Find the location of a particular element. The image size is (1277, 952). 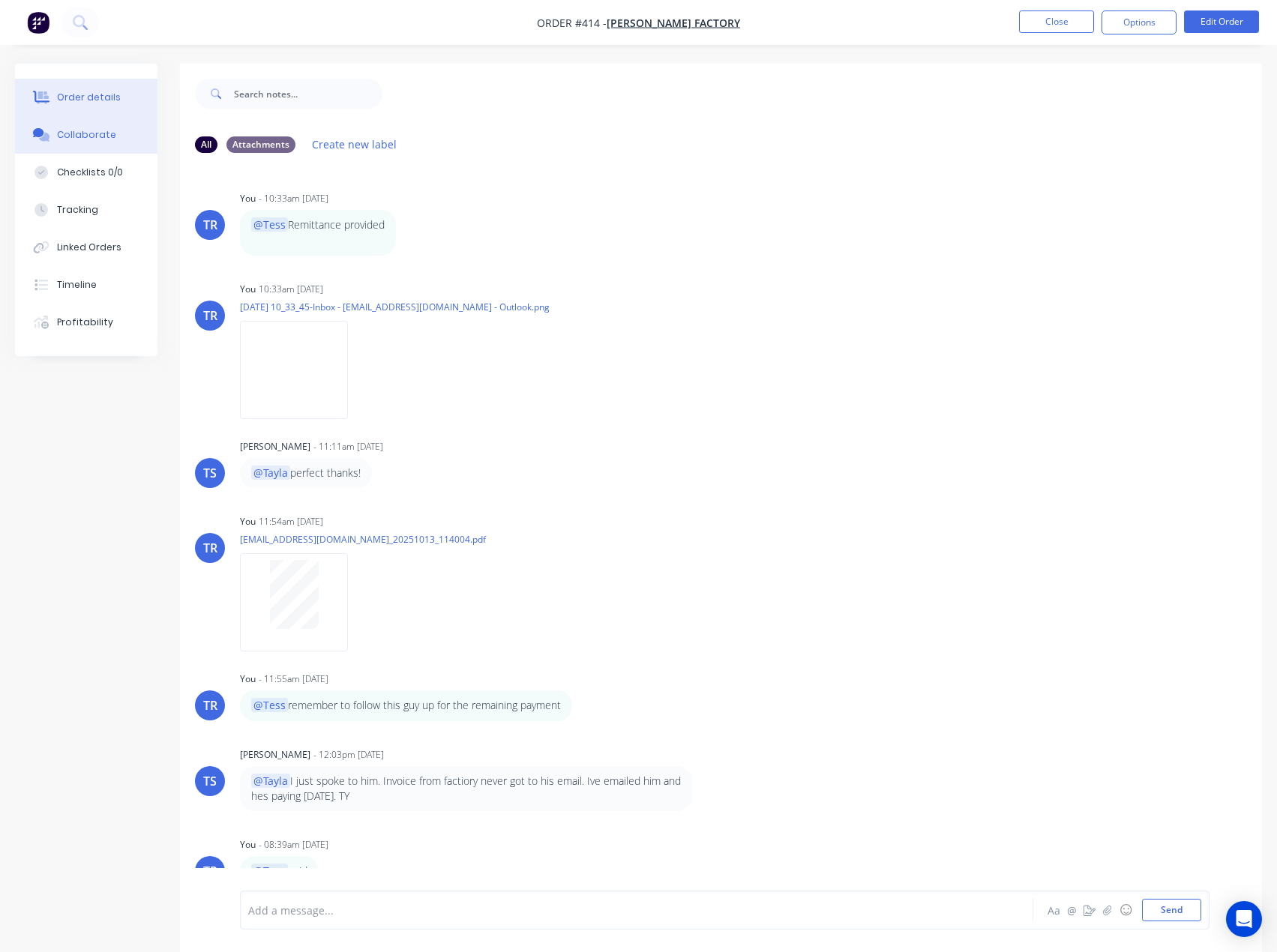

div: Open Intercom Messenger is located at coordinates (1244, 919).